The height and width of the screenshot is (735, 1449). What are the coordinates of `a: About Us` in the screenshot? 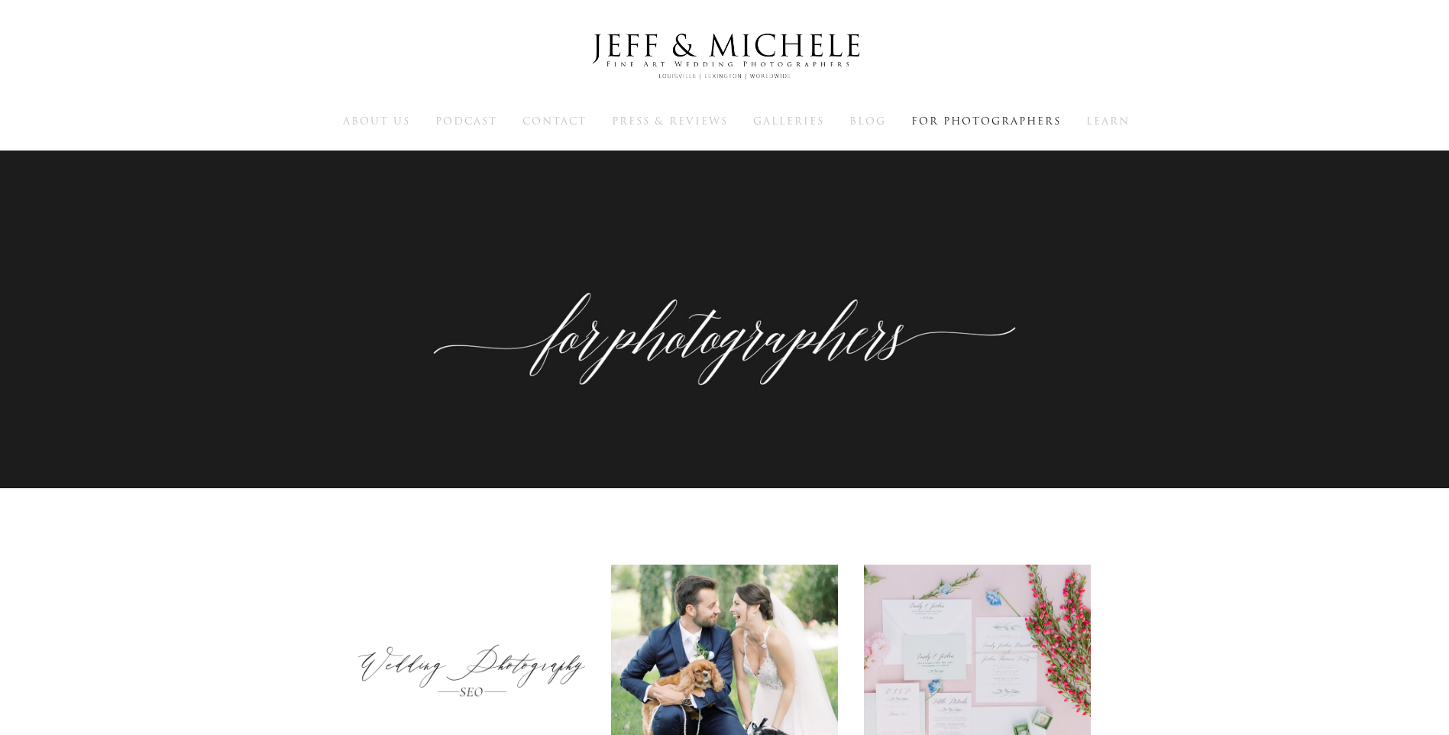 It's located at (377, 121).